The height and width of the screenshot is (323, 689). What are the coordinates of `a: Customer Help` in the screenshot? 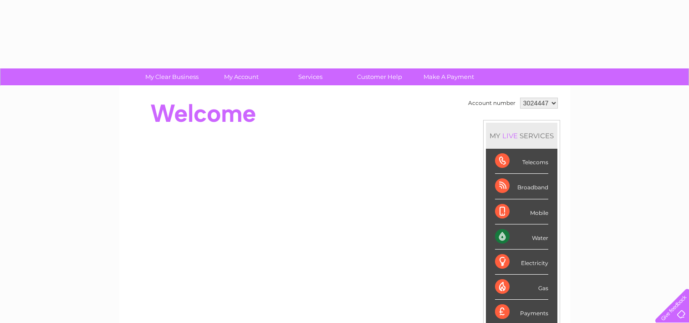 It's located at (379, 77).